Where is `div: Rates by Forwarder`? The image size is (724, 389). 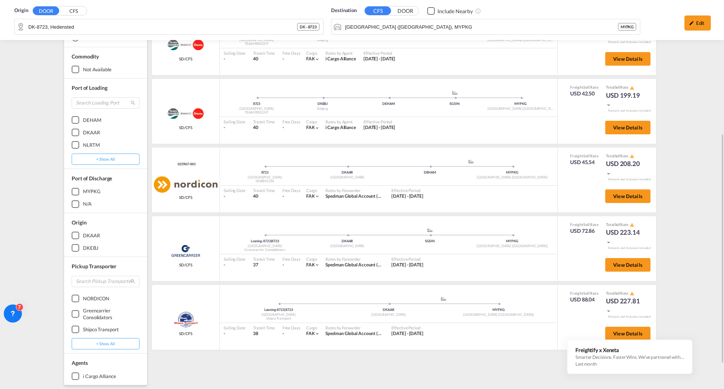 div: Rates by Forwarder is located at coordinates (354, 259).